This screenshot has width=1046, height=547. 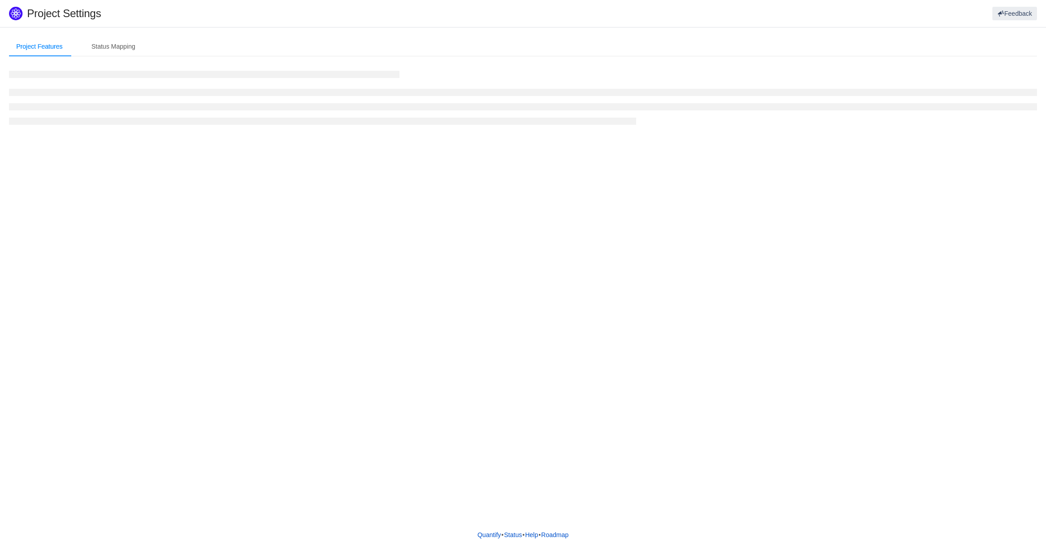 What do you see at coordinates (39, 46) in the screenshot?
I see `div: Project Features` at bounding box center [39, 46].